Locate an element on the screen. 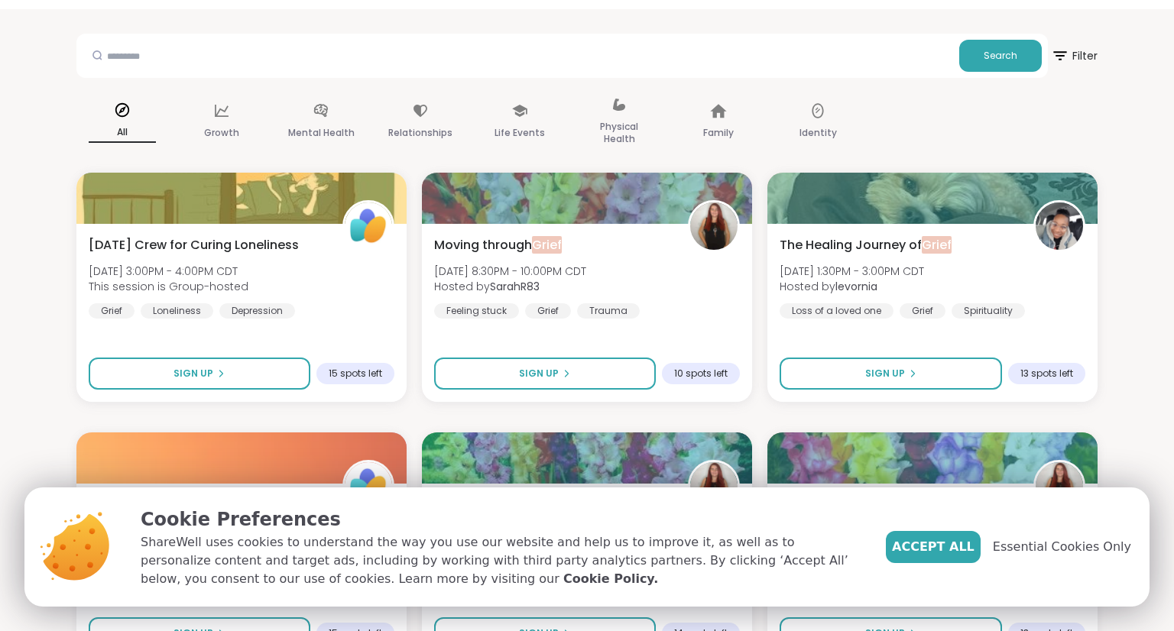 Image resolution: width=1174 pixels, height=631 pixels. p: Physical Health is located at coordinates (619, 133).